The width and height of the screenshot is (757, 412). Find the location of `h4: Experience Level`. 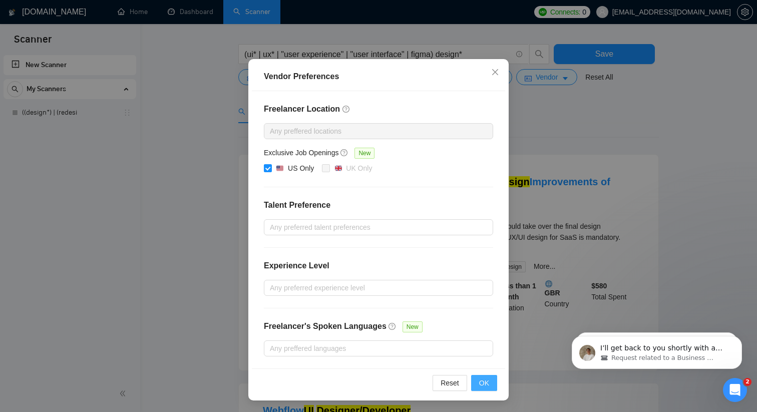

h4: Experience Level is located at coordinates (297, 266).